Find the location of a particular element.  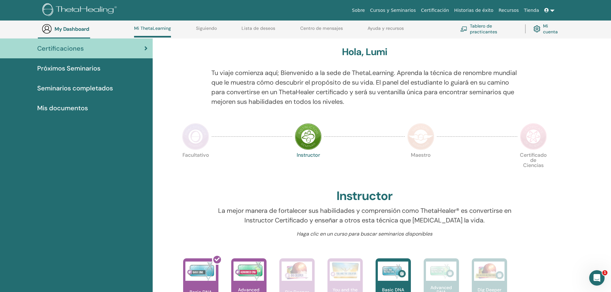

img: You and the Creator is located at coordinates (345, 270).